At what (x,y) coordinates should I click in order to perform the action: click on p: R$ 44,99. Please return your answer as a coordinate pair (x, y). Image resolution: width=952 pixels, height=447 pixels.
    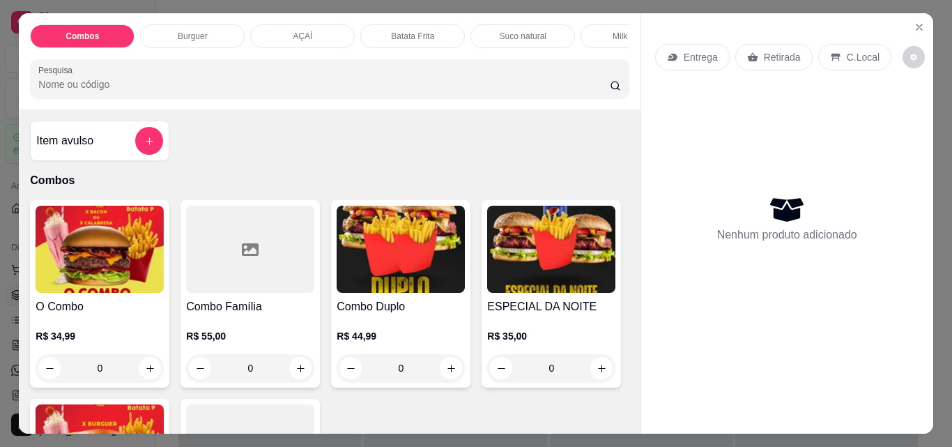
    Looking at the image, I should click on (401, 336).